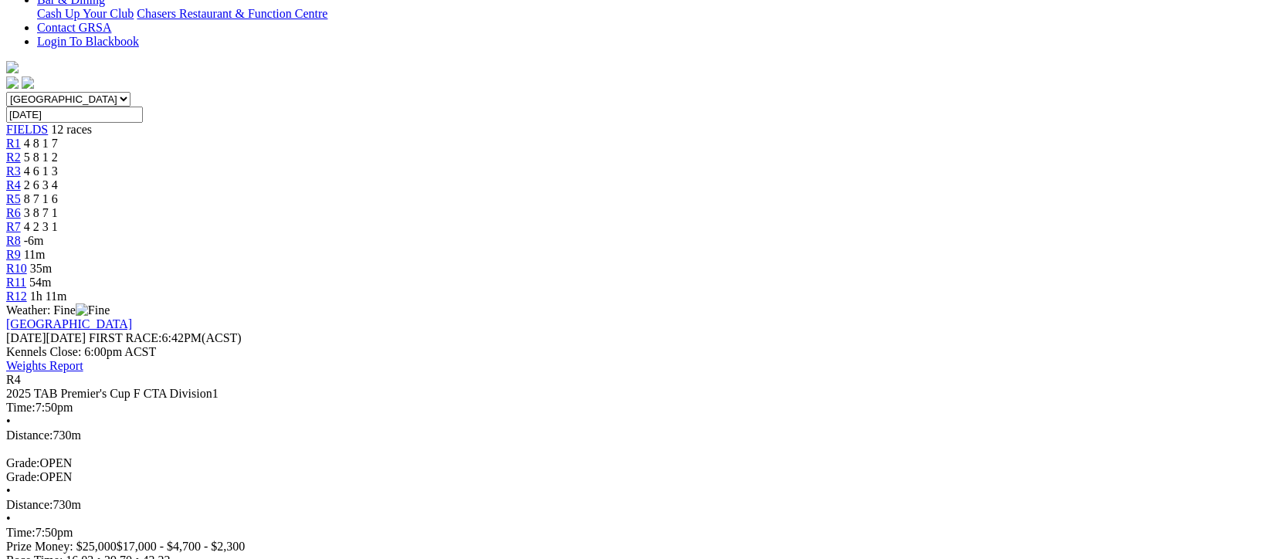 The image size is (1271, 559). I want to click on span: 3 8 7 1, so click(41, 212).